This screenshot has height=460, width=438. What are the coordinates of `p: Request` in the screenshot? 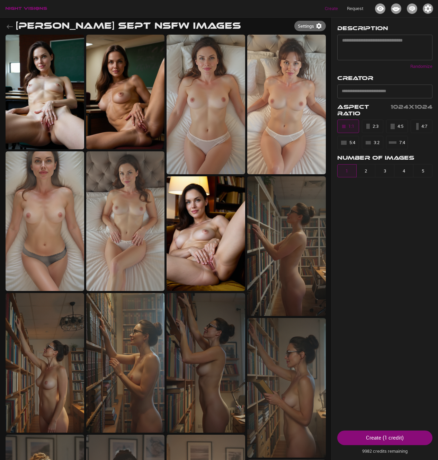 It's located at (355, 9).